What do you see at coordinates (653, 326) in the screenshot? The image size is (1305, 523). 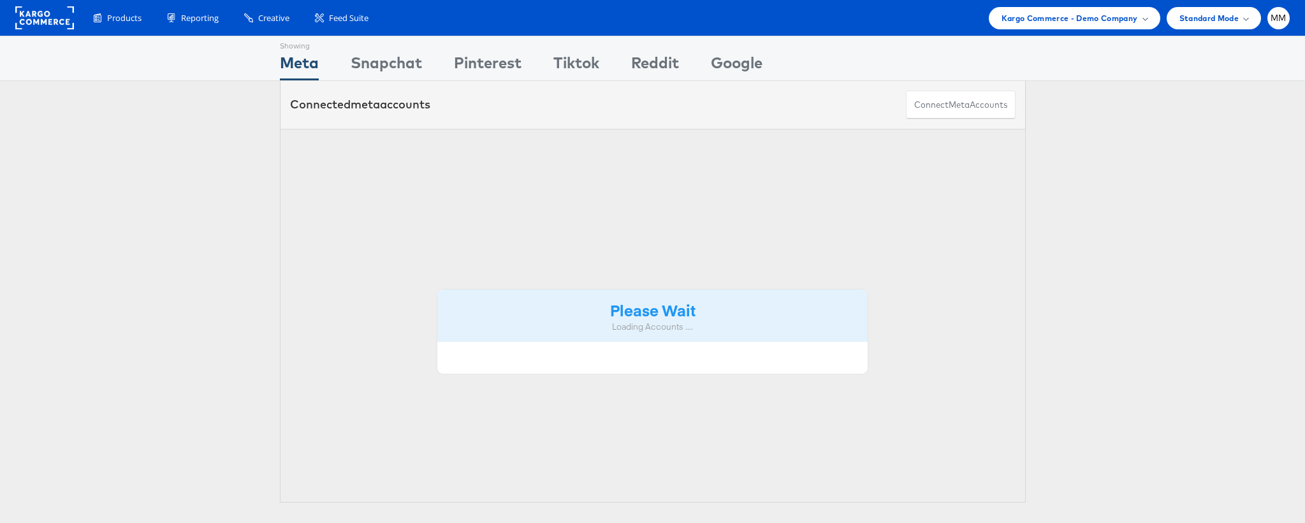 I see `div: Loading Accounts ....` at bounding box center [653, 326].